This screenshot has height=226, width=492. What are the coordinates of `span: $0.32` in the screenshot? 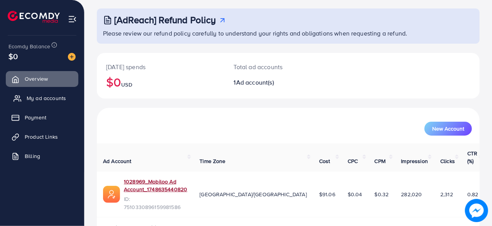 It's located at (381, 194).